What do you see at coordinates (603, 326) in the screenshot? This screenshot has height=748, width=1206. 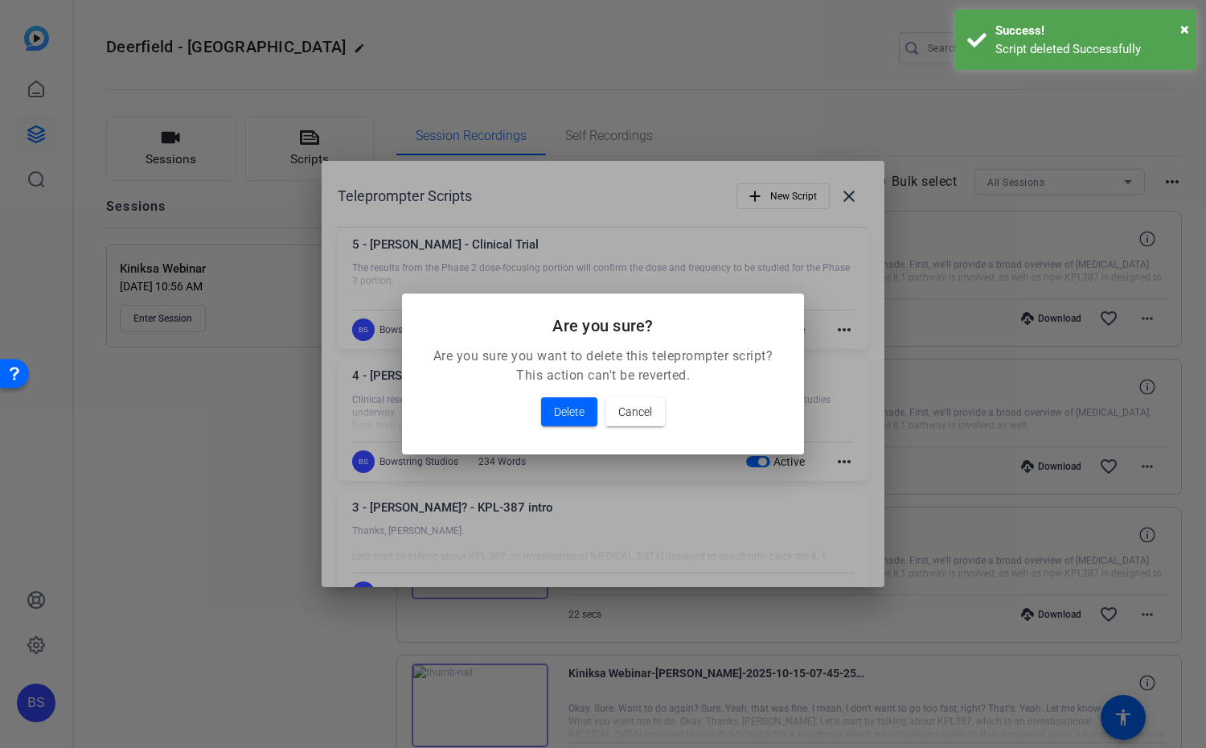 I see `h2: Are you sure?` at bounding box center [603, 326].